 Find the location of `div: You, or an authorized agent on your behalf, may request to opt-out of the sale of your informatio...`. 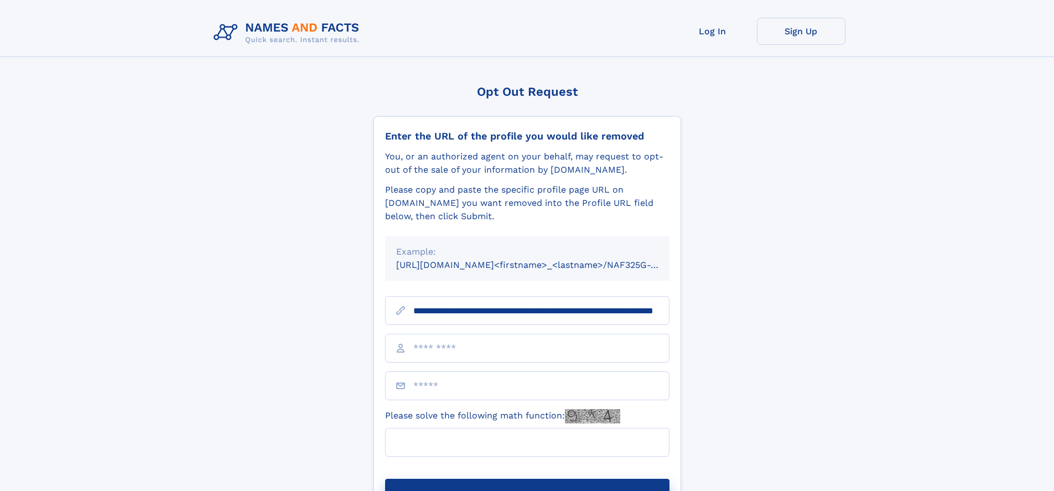

div: You, or an authorized agent on your behalf, may request to opt-out of the sale of your informatio... is located at coordinates (527, 163).